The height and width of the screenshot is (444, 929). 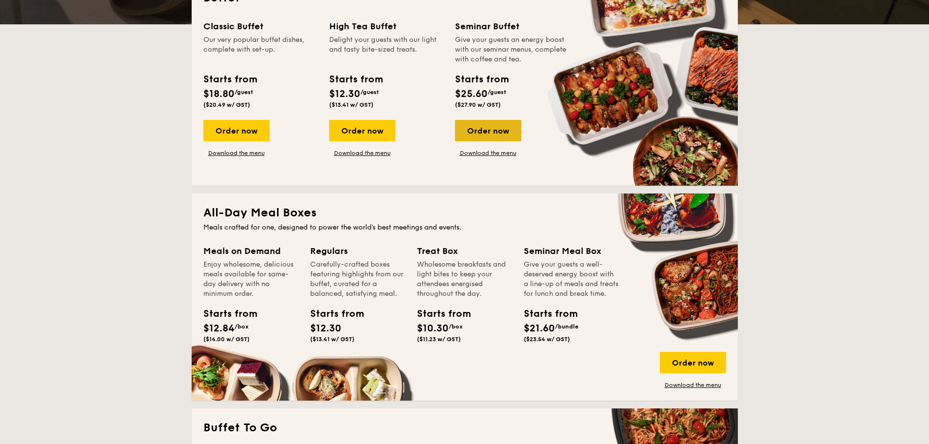 What do you see at coordinates (226, 340) in the screenshot?
I see `span: ($14.00 w/ GST)` at bounding box center [226, 340].